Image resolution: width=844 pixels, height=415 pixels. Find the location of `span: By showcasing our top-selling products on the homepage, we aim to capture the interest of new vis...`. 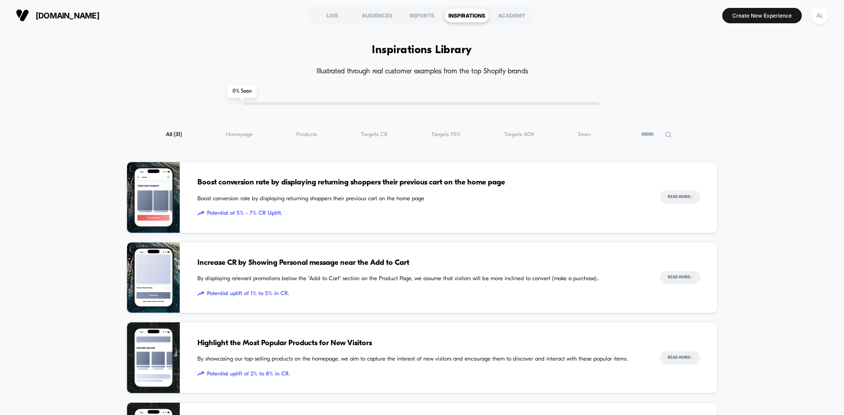

span: By showcasing our top-selling products on the homepage, we aim to capture the interest of new vis... is located at coordinates (420, 360).